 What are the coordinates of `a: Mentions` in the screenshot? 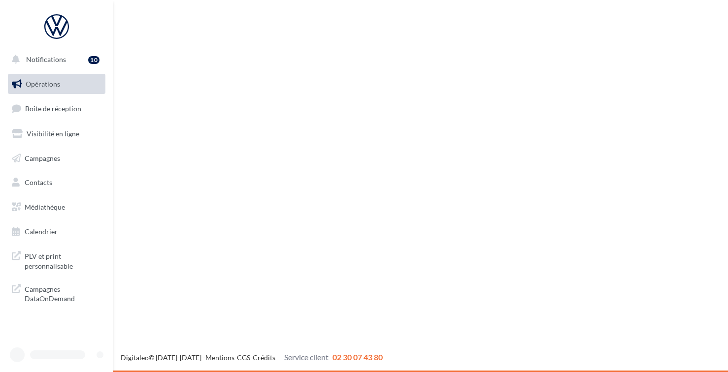 It's located at (220, 358).